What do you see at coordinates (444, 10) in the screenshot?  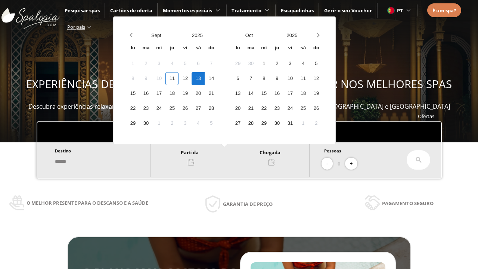 I see `a: É um spa?` at bounding box center [444, 10].